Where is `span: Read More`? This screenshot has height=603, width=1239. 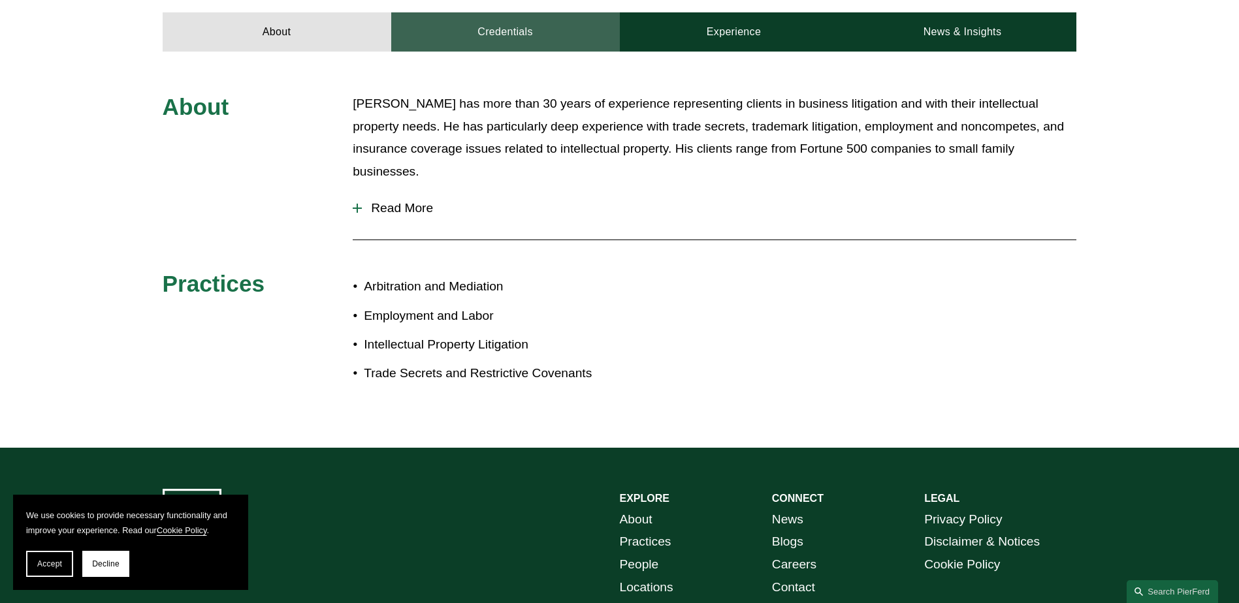
span: Read More is located at coordinates (719, 208).